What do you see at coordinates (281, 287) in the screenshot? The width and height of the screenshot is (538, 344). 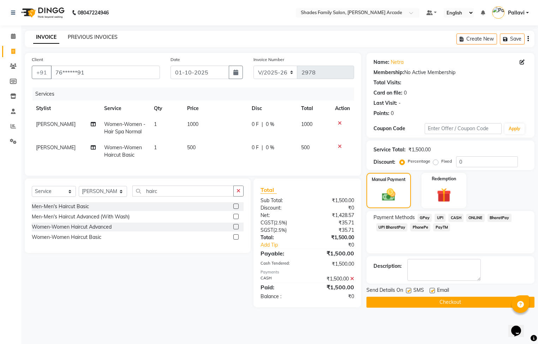 I see `div: Paid:` at bounding box center [281, 287].